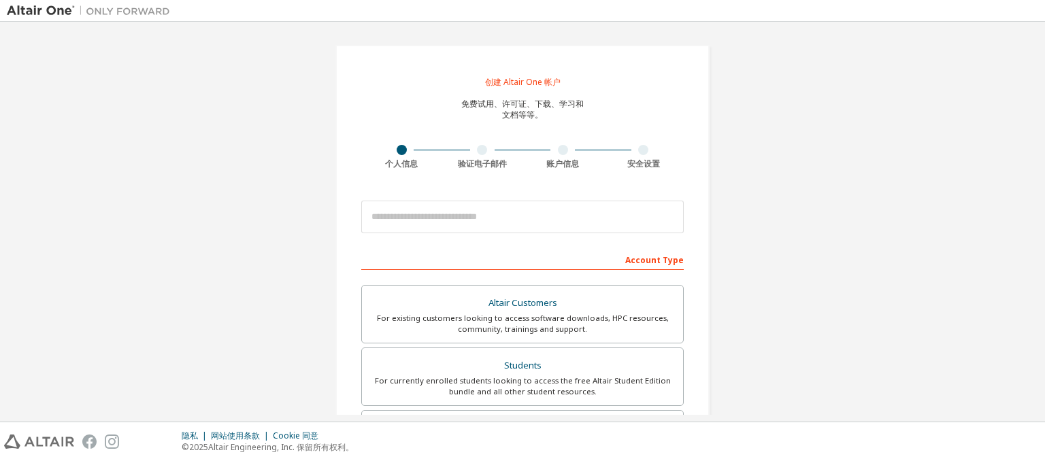 This screenshot has height=461, width=1045. Describe the element at coordinates (523, 304) in the screenshot. I see `div: Altair Customers` at that location.